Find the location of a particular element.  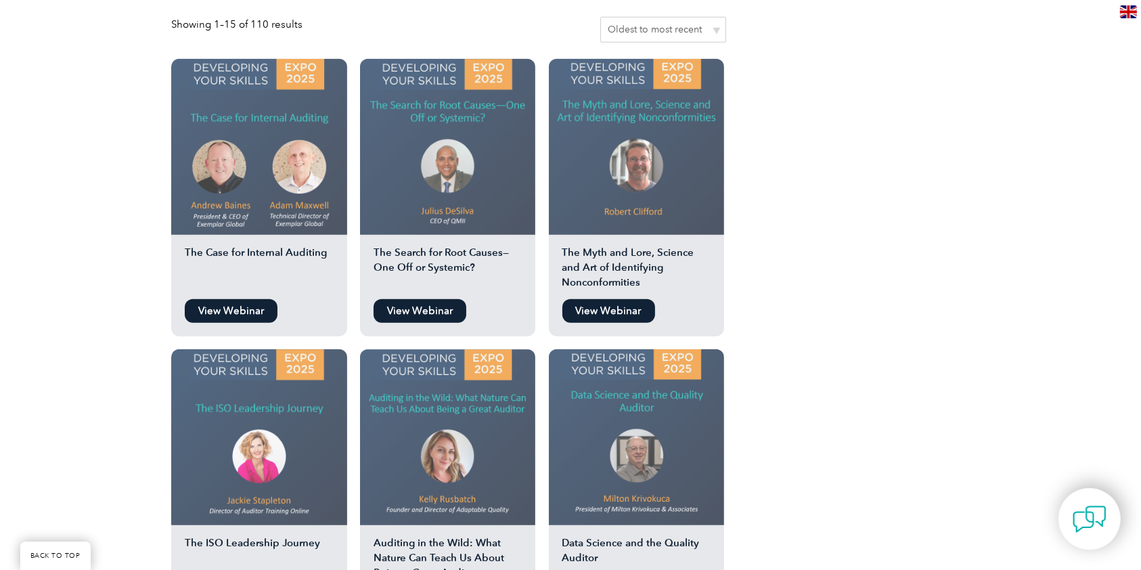

img: The Myth and Lore, Science and Art of Identifying Nonconformities is located at coordinates (637, 147).